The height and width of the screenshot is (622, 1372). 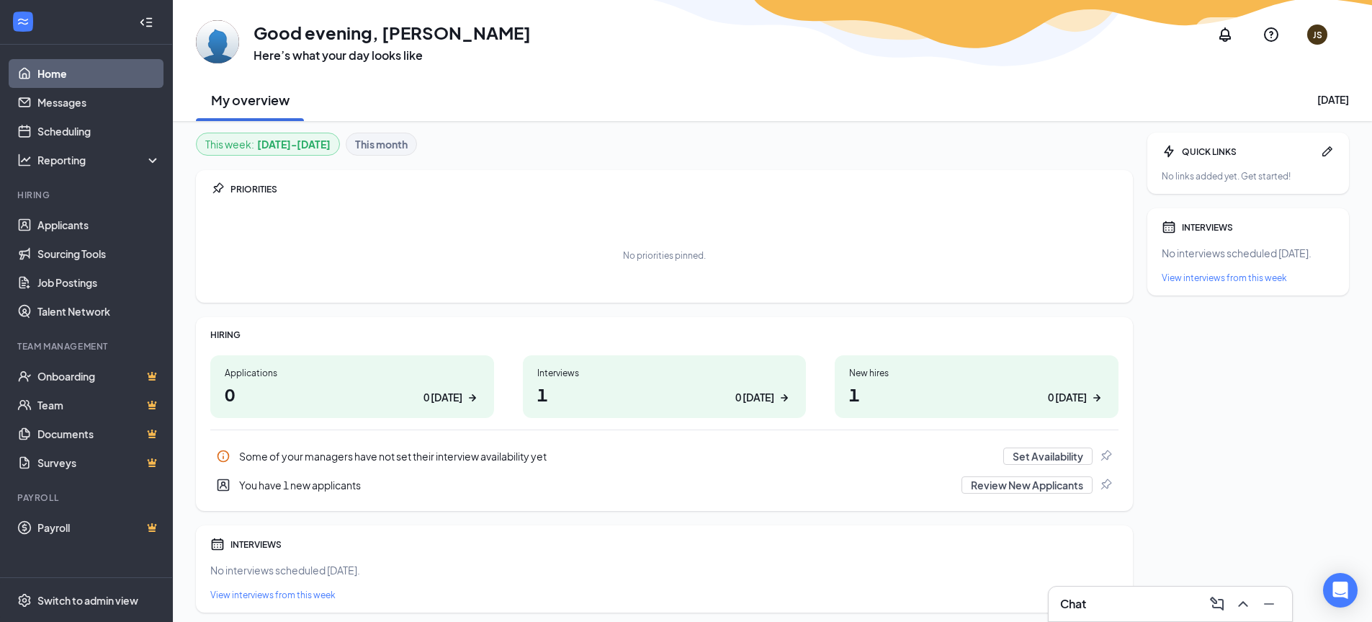 What do you see at coordinates (250, 99) in the screenshot?
I see `h2: My overview` at bounding box center [250, 99].